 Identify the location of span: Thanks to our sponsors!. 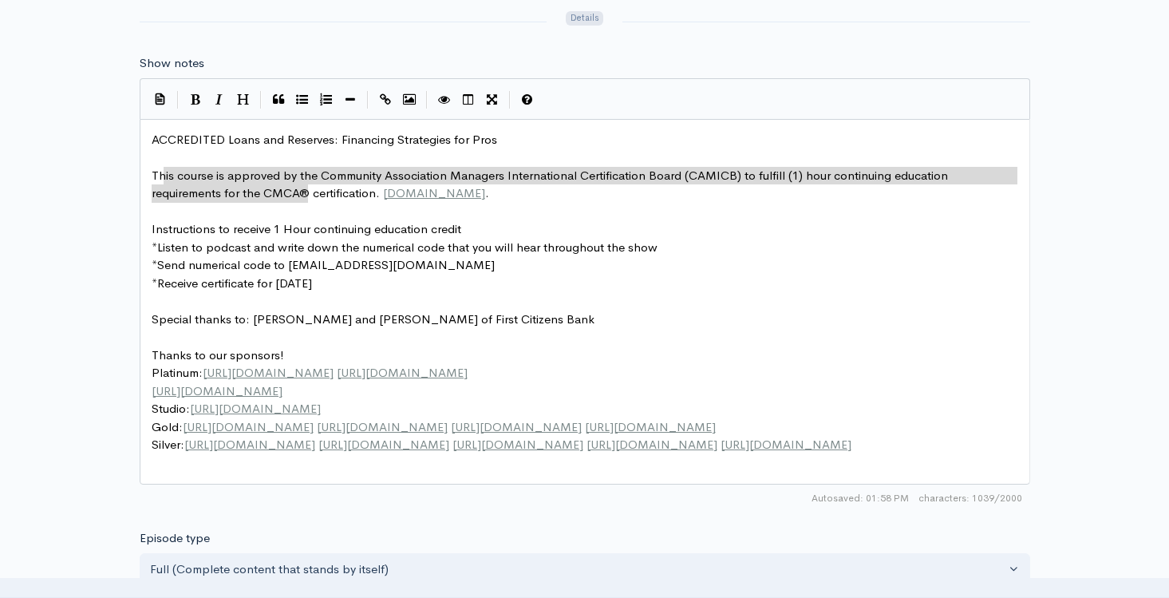
(218, 354).